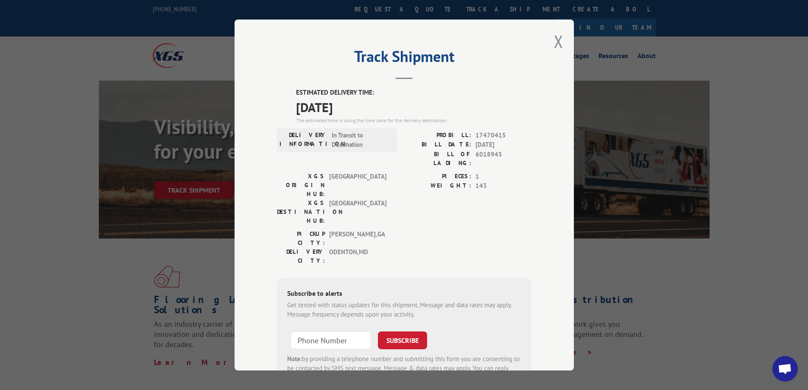  What do you see at coordinates (331, 340) in the screenshot?
I see `input: Phone Number` at bounding box center [331, 340].